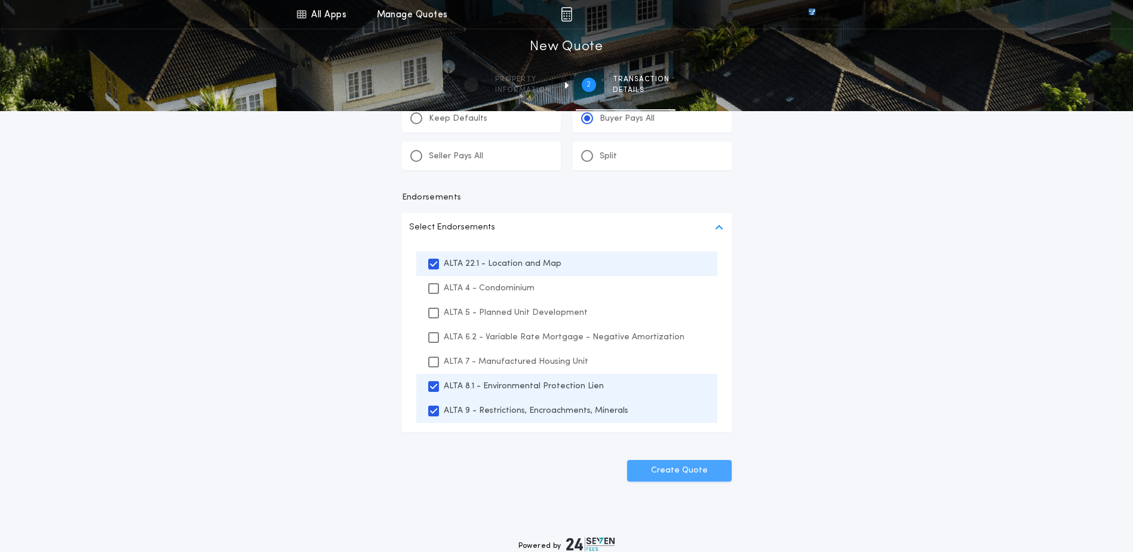 The height and width of the screenshot is (552, 1133). Describe the element at coordinates (641, 79) in the screenshot. I see `span: Transaction` at that location.